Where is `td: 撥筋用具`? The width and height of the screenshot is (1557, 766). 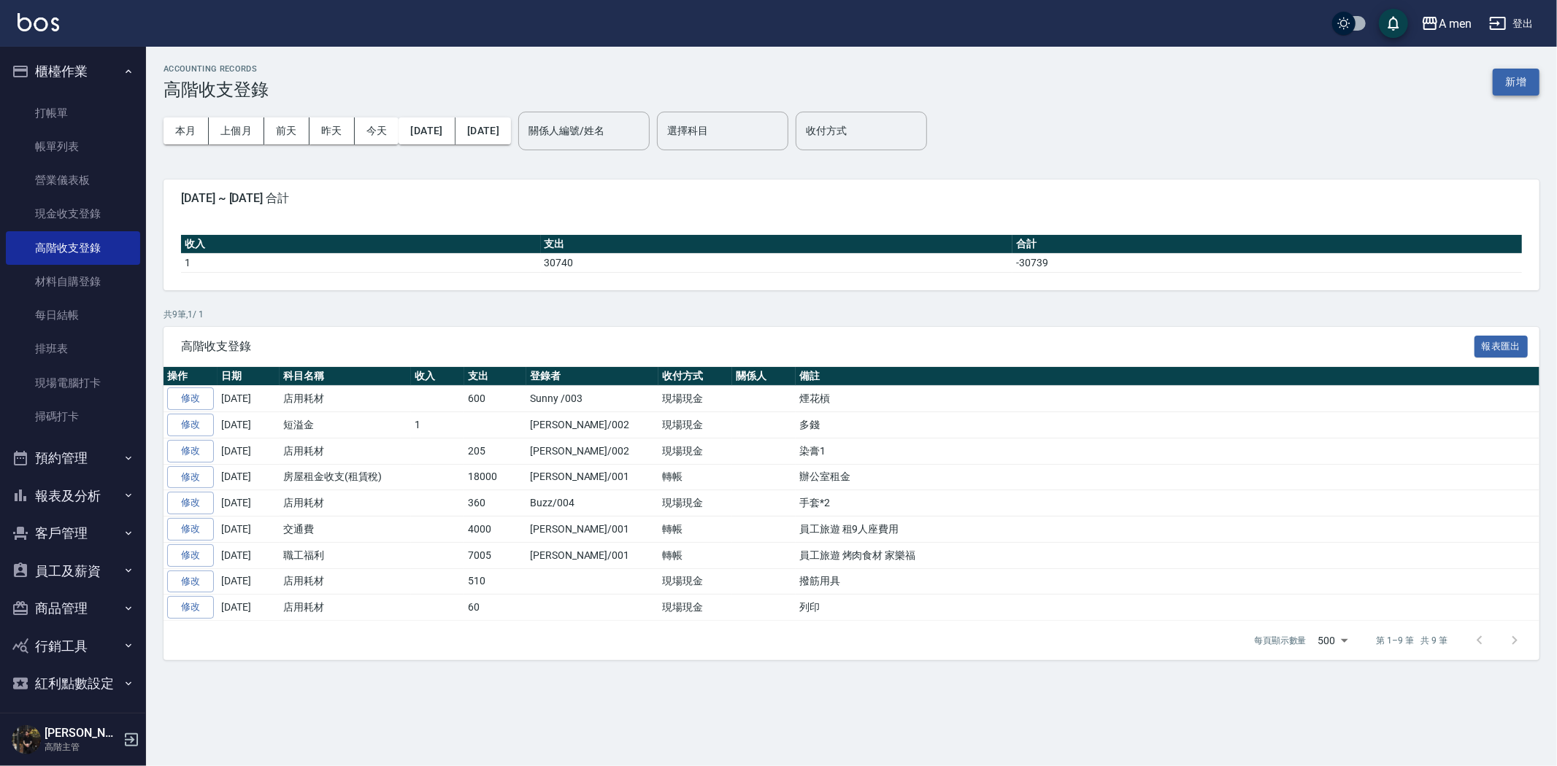
td: 撥筋用具 is located at coordinates (1167, 582).